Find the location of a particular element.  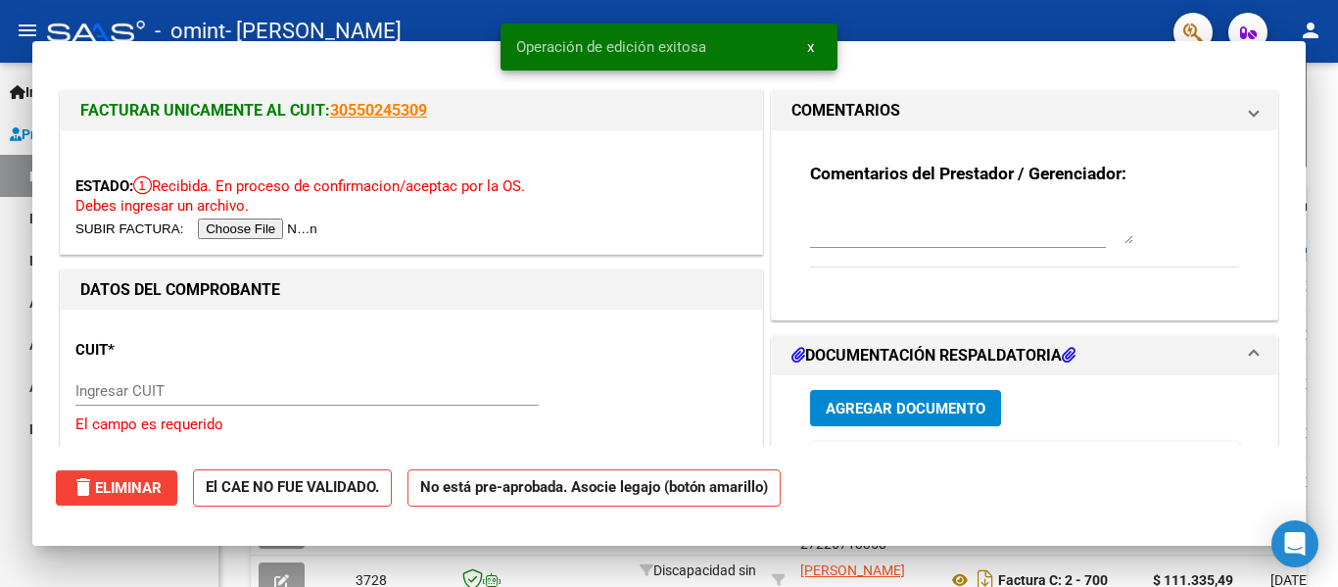

span: ESTADO: is located at coordinates (104, 186).